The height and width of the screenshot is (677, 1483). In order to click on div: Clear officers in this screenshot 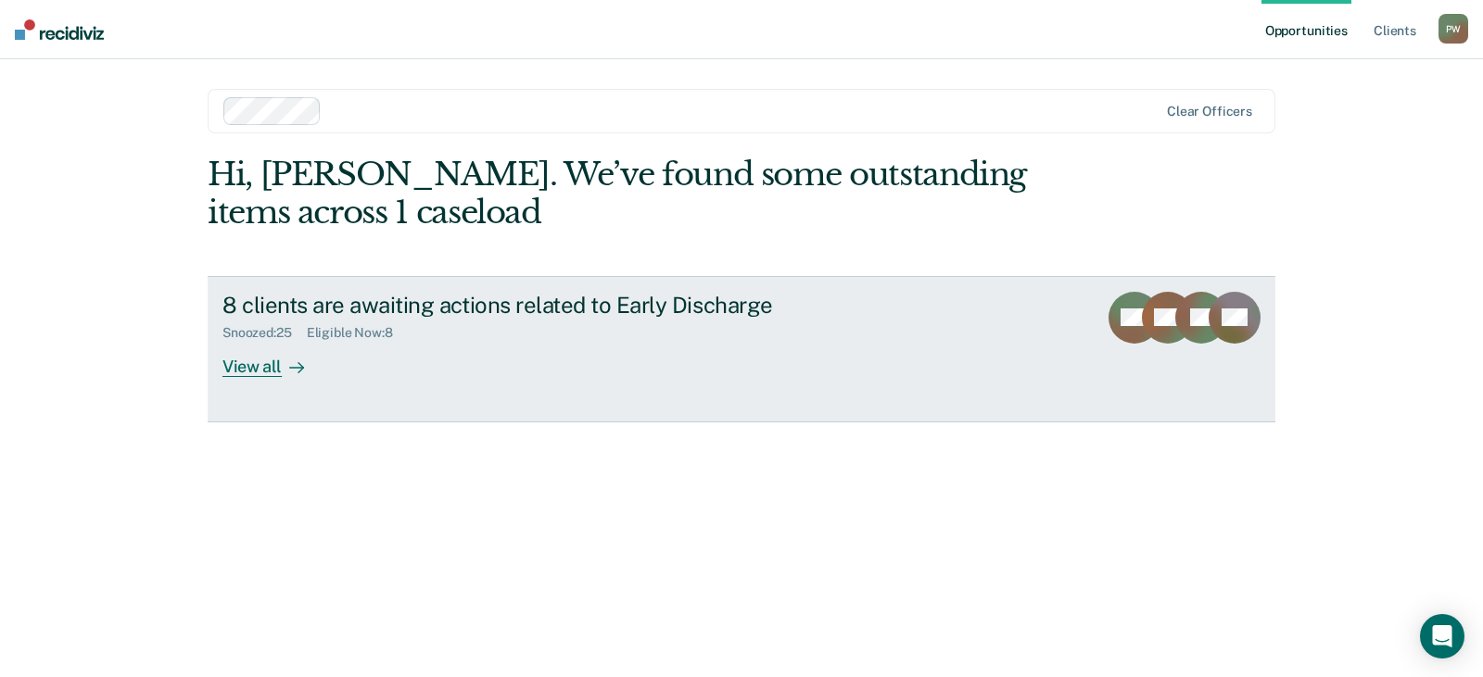, I will do `click(1209, 111)`.